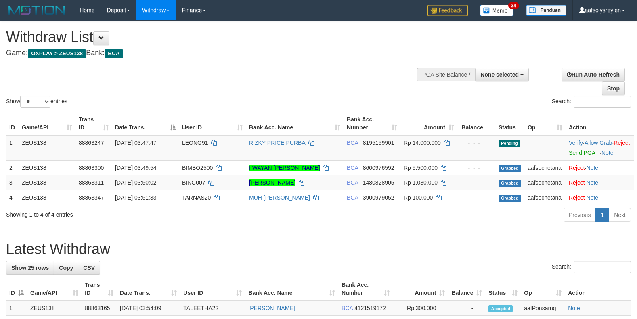  What do you see at coordinates (500, 309) in the screenshot?
I see `span: Accepted` at bounding box center [500, 309].